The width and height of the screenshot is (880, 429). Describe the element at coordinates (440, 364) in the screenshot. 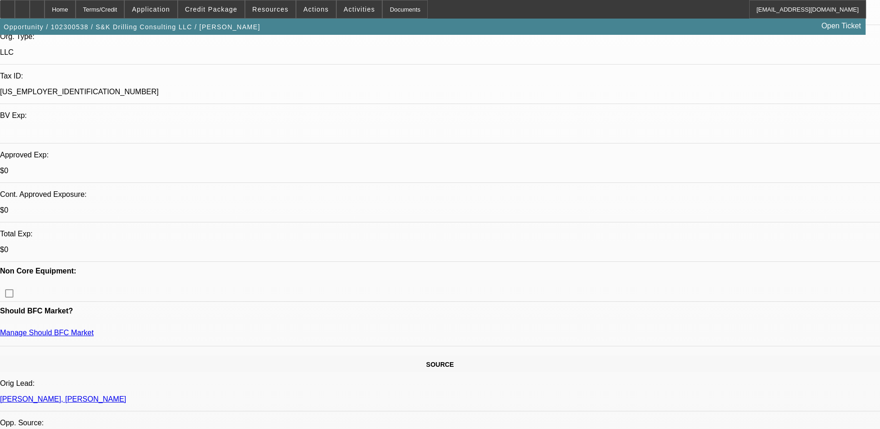

I see `span: SOURCE` at that location.